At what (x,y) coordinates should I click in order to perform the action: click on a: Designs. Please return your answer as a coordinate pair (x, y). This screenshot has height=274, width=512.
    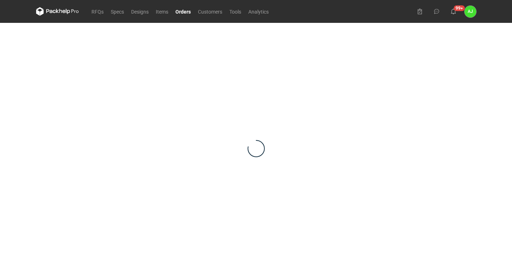
    Looking at the image, I should click on (140, 11).